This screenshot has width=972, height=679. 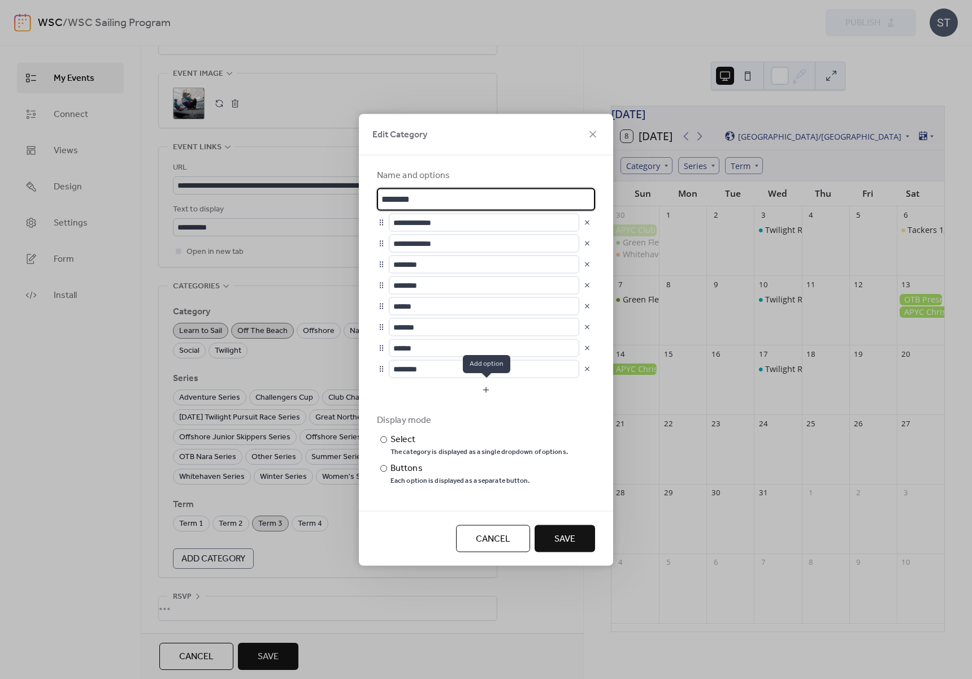 What do you see at coordinates (565, 539) in the screenshot?
I see `span: Save` at bounding box center [565, 539].